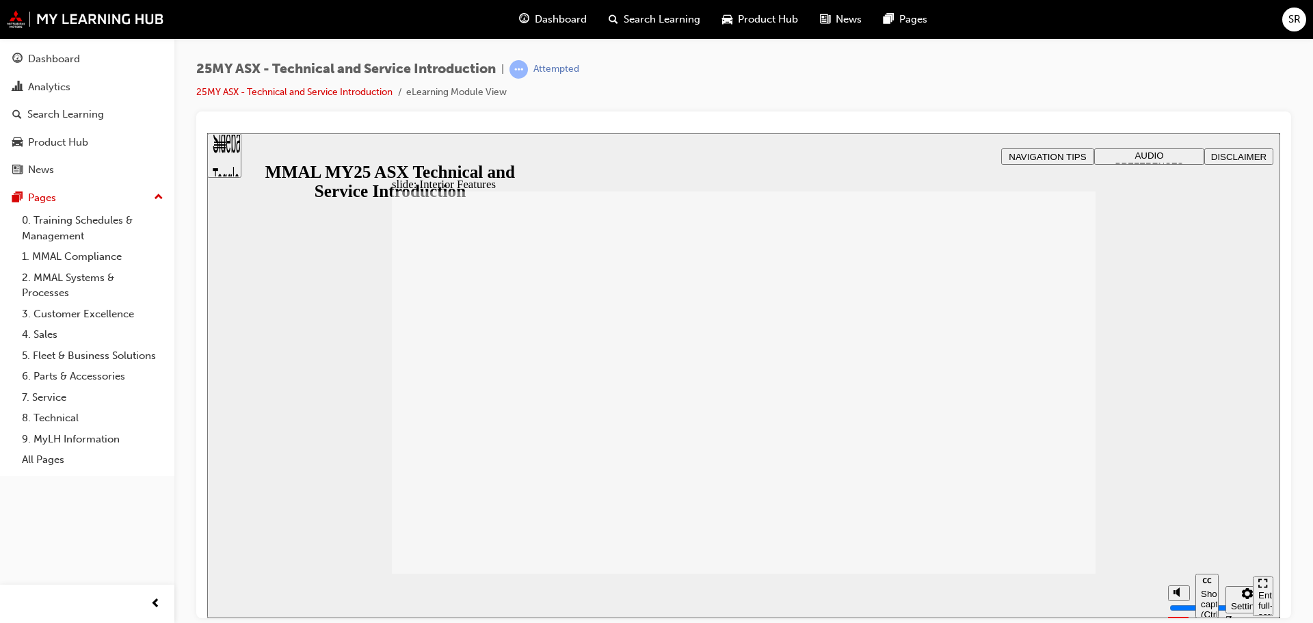 The width and height of the screenshot is (1313, 623). What do you see at coordinates (1000, 470) in the screenshot?
I see `div: Show captions (Ctrl+Alt+C)` at bounding box center [1000, 470].